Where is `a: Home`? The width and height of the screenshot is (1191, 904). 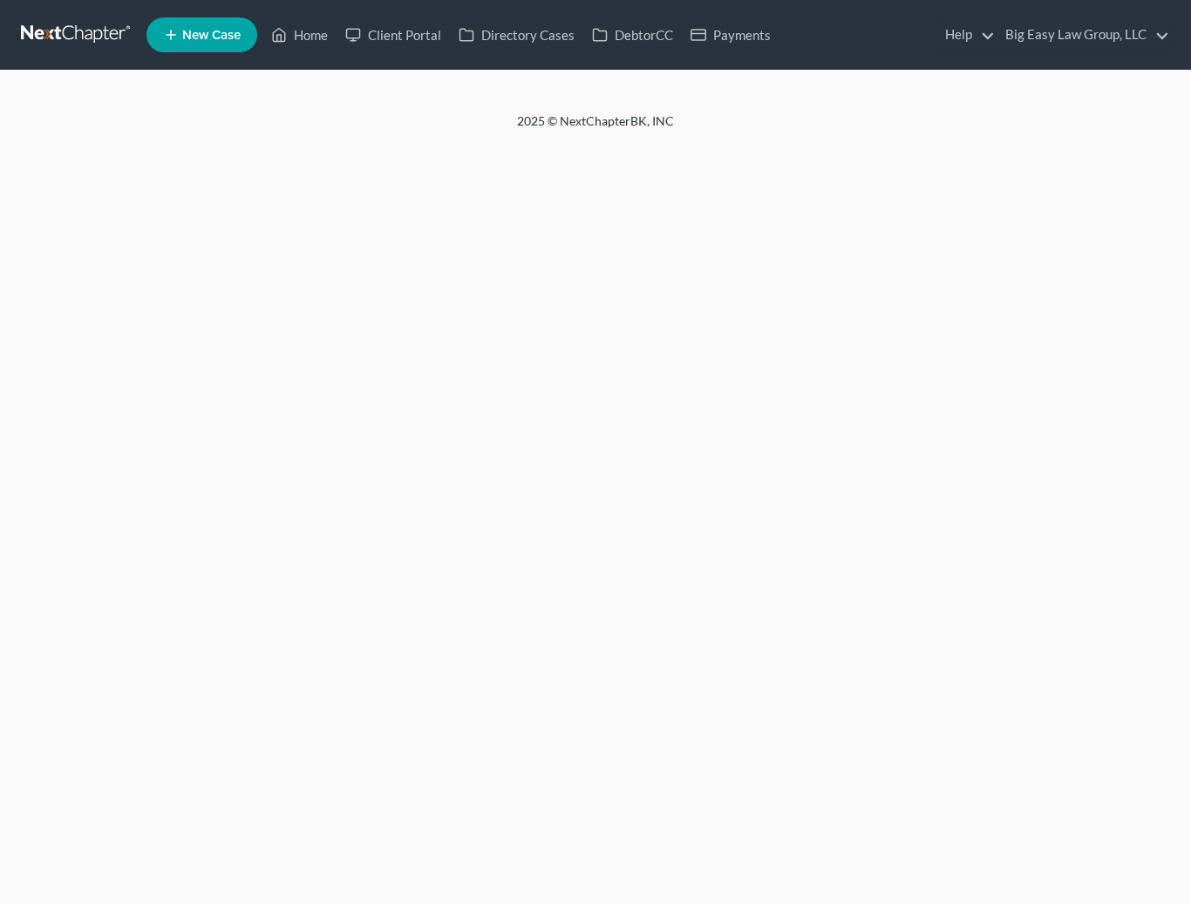
a: Home is located at coordinates (299, 35).